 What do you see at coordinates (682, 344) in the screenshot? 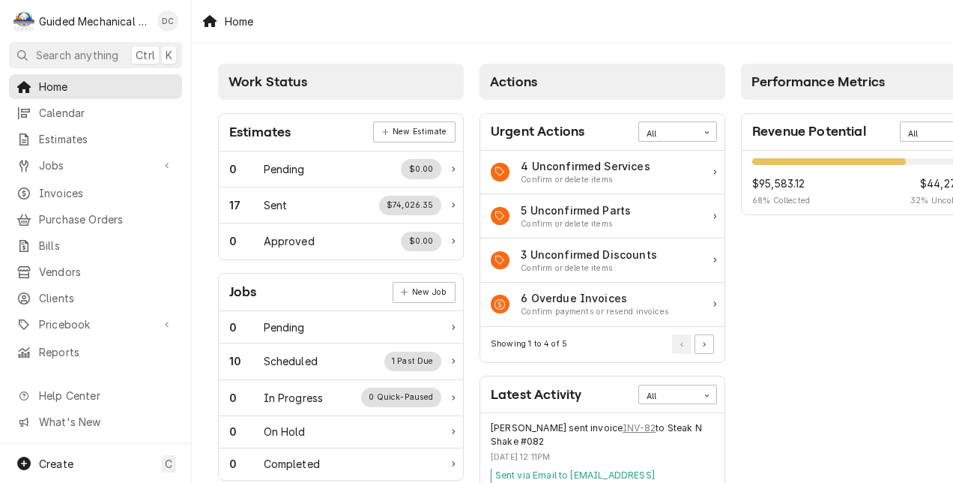
I see `button: Go to Previous Page` at bounding box center [682, 344].